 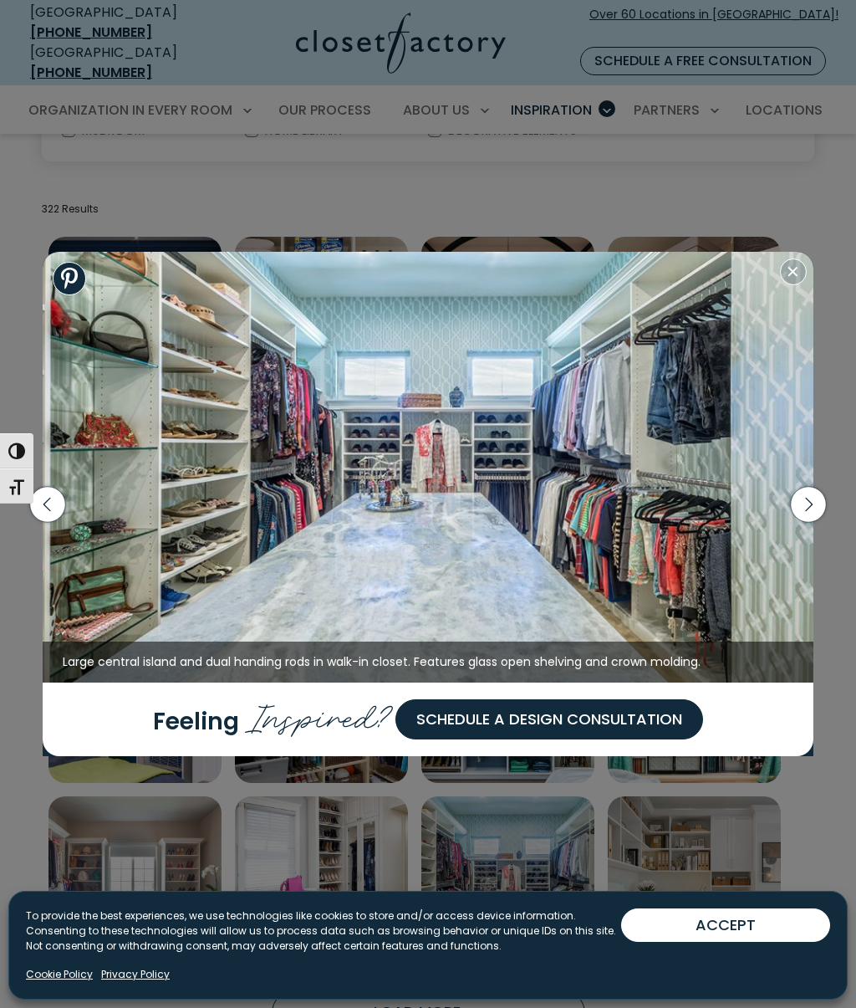 I want to click on figcaption: Large central island and dual handing rods in walk-in closet. Features glass open shelving and cr..., so click(x=428, y=662).